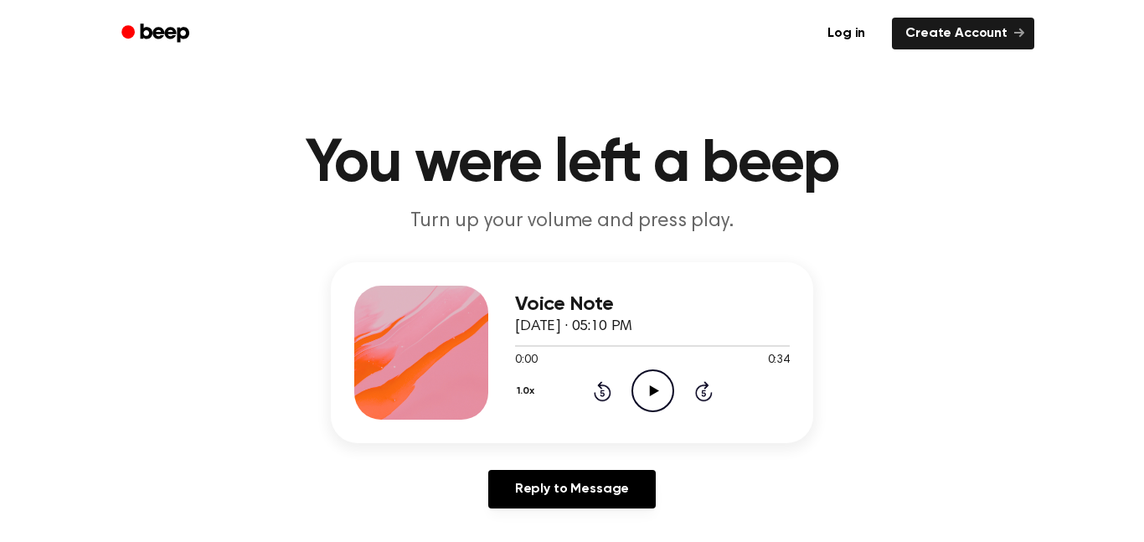 The height and width of the screenshot is (542, 1144). Describe the element at coordinates (527, 391) in the screenshot. I see `button: 1.0x` at that location.